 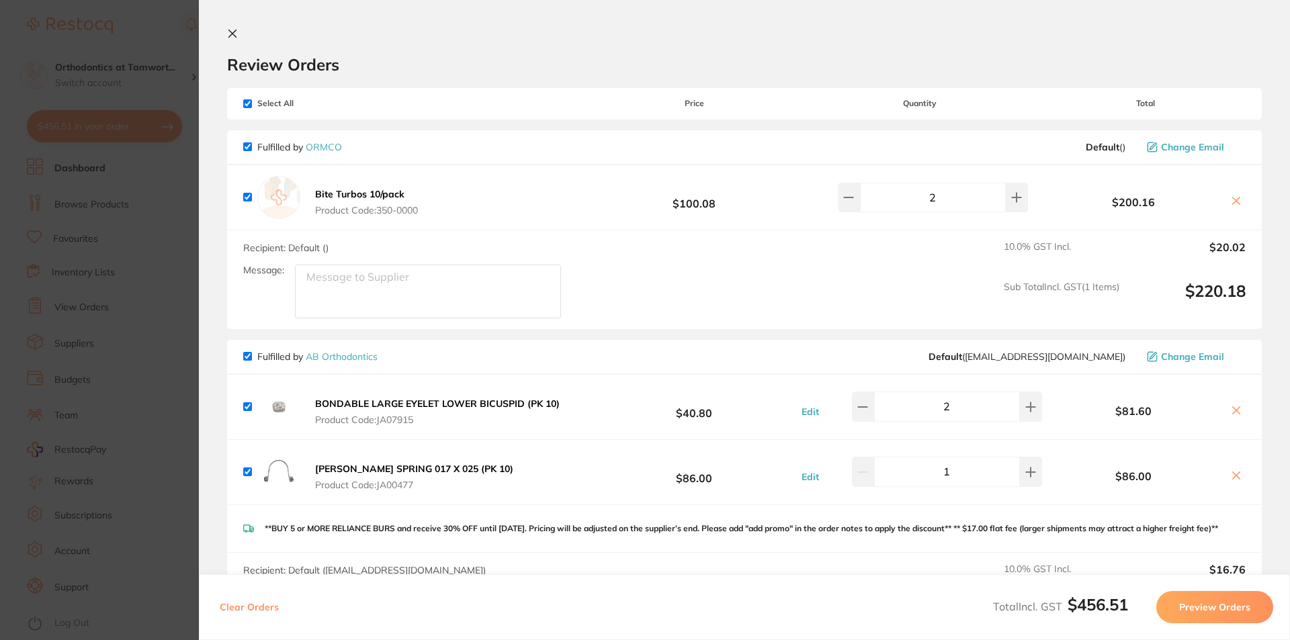 I want to click on b: $456.51, so click(x=1098, y=605).